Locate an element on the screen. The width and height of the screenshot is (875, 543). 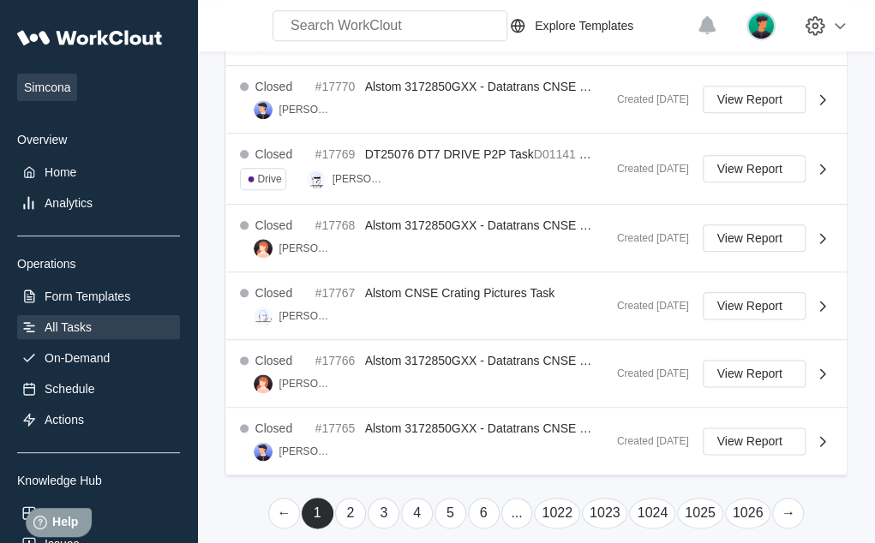
div: On-Demand is located at coordinates (77, 358).